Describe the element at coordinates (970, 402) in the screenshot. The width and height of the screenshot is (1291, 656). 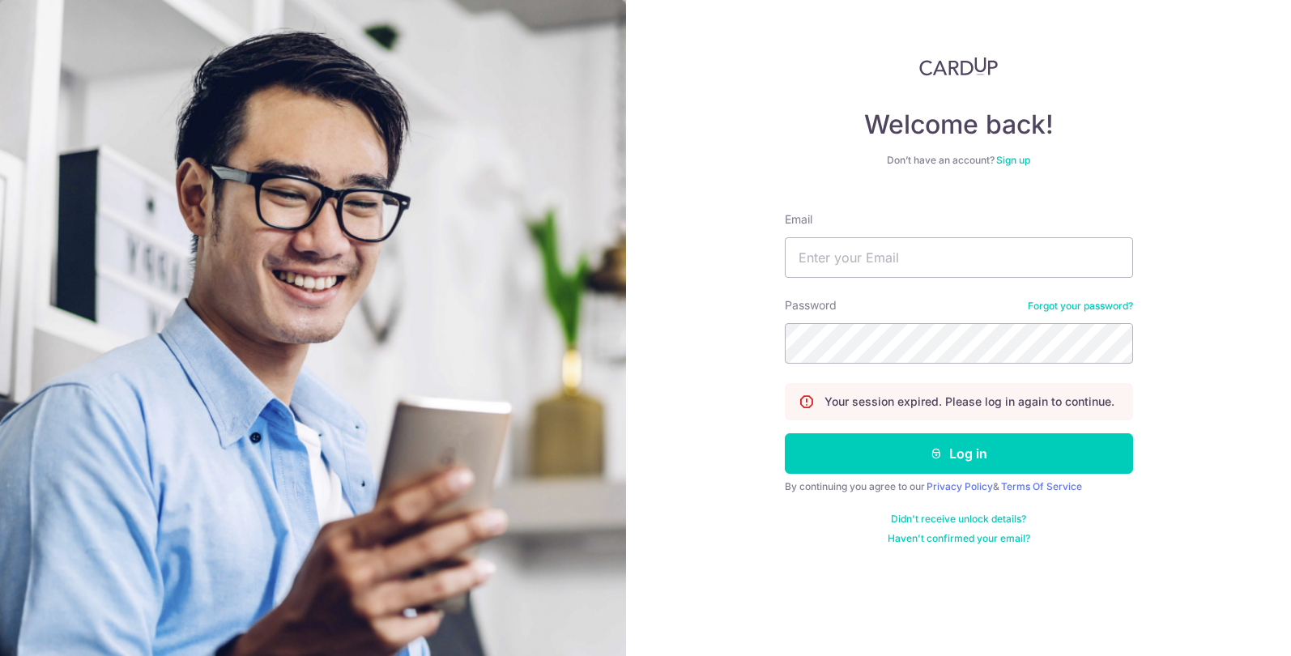
I see `p: Your session expired. Please log in again to continue.` at that location.